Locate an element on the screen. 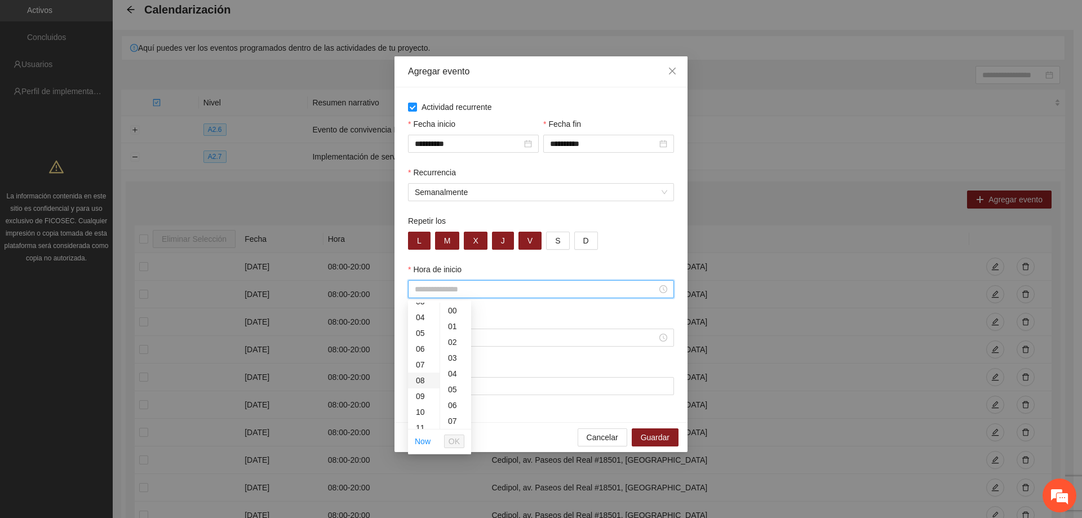 The width and height of the screenshot is (1082, 518). input: Hora de inicio is located at coordinates (536, 289).